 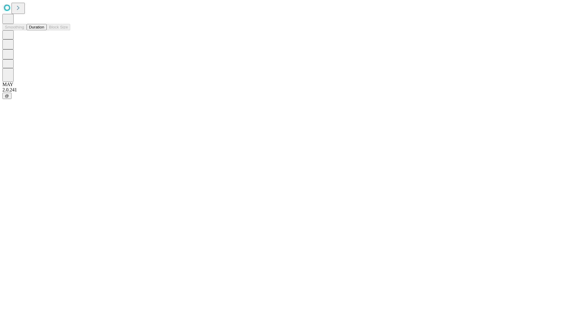 What do you see at coordinates (291, 90) in the screenshot?
I see `div: 2.0.241` at bounding box center [291, 90].